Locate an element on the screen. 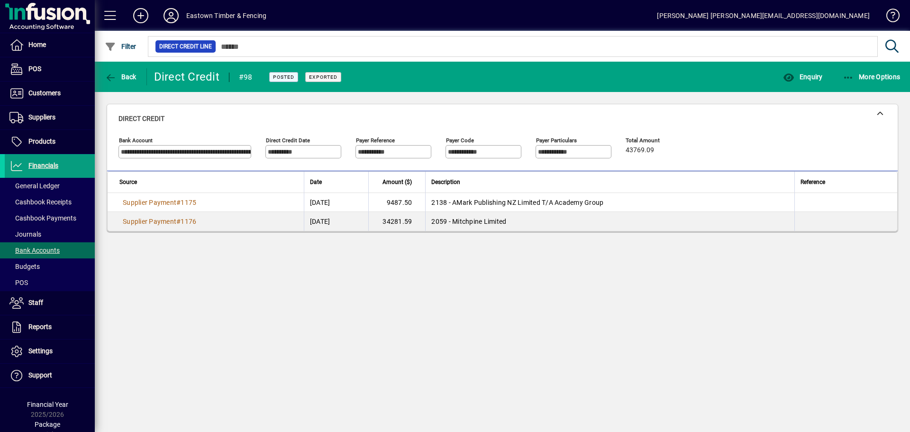  span: Home is located at coordinates (37, 45).